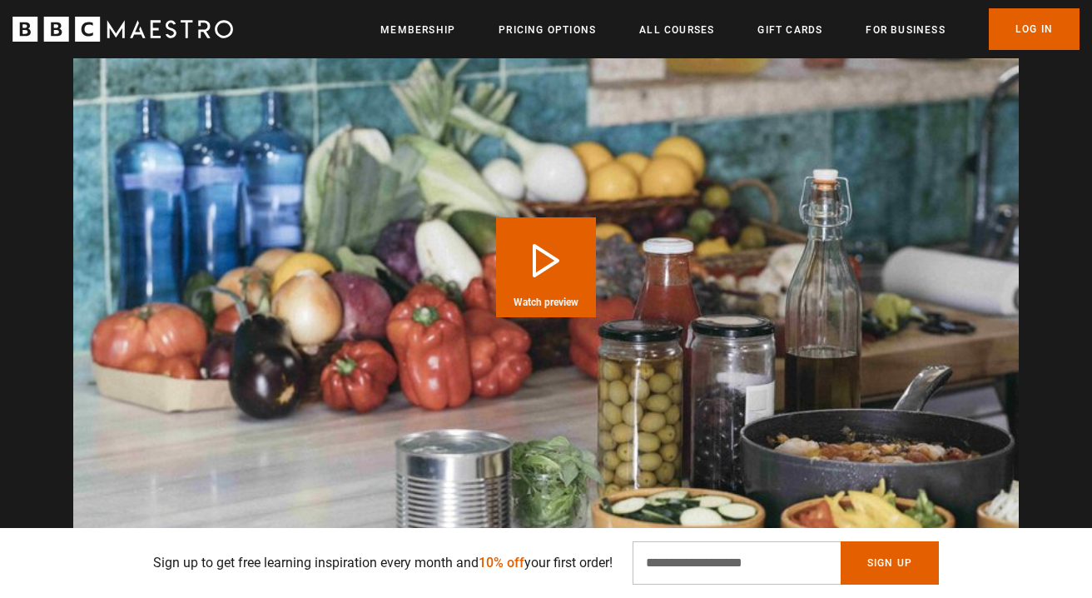  I want to click on a: Pricing Options, so click(547, 30).